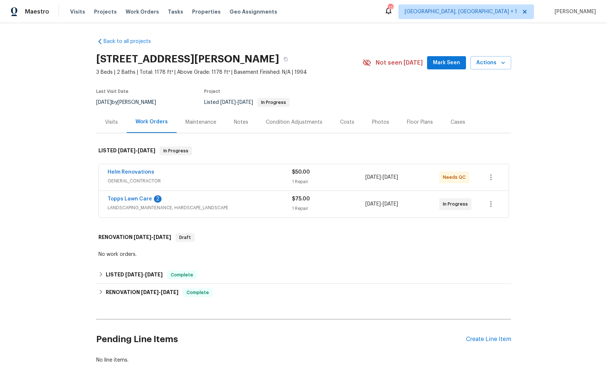  Describe the element at coordinates (132, 42) in the screenshot. I see `a: Back to all projects` at that location.